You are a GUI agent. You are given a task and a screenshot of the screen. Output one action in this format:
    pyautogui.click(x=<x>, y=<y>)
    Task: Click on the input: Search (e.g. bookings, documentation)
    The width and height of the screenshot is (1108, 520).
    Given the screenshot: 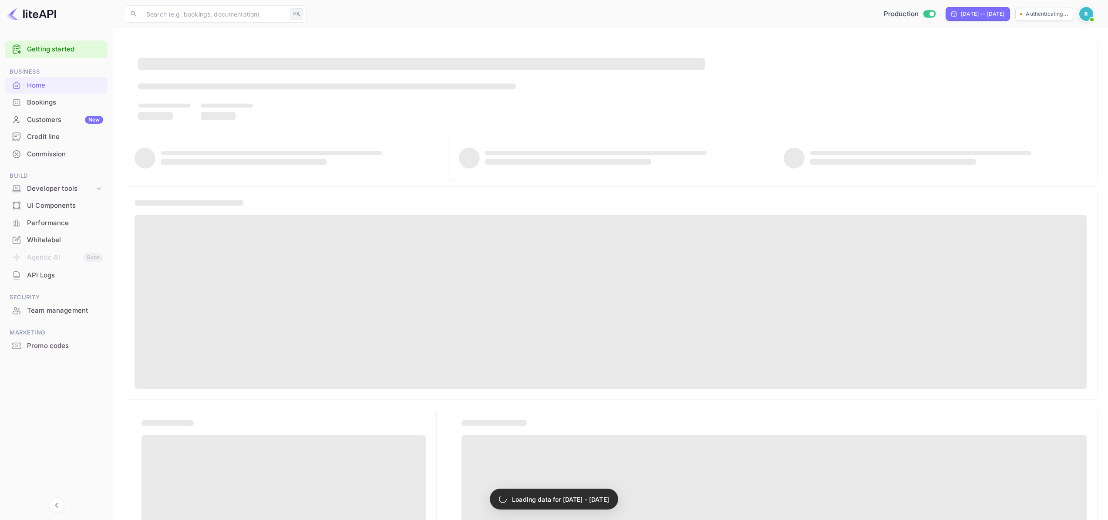 What is the action you would take?
    pyautogui.click(x=214, y=14)
    